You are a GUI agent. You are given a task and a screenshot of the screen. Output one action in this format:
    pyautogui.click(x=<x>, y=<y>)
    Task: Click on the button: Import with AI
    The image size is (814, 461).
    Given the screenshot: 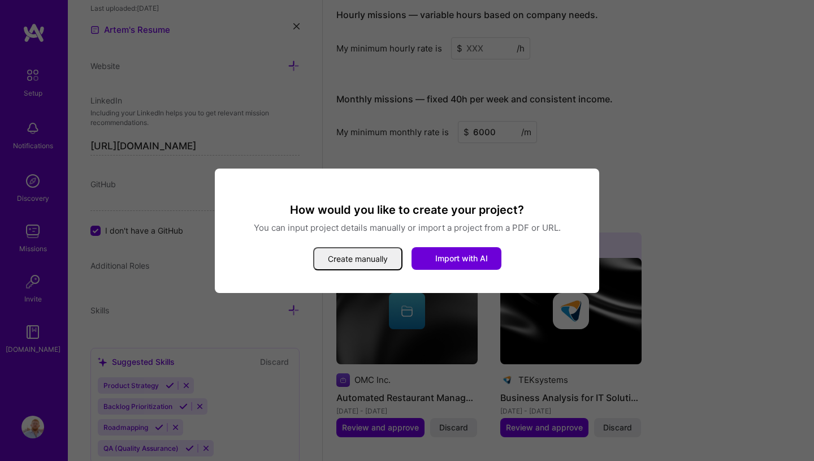 What is the action you would take?
    pyautogui.click(x=456, y=258)
    